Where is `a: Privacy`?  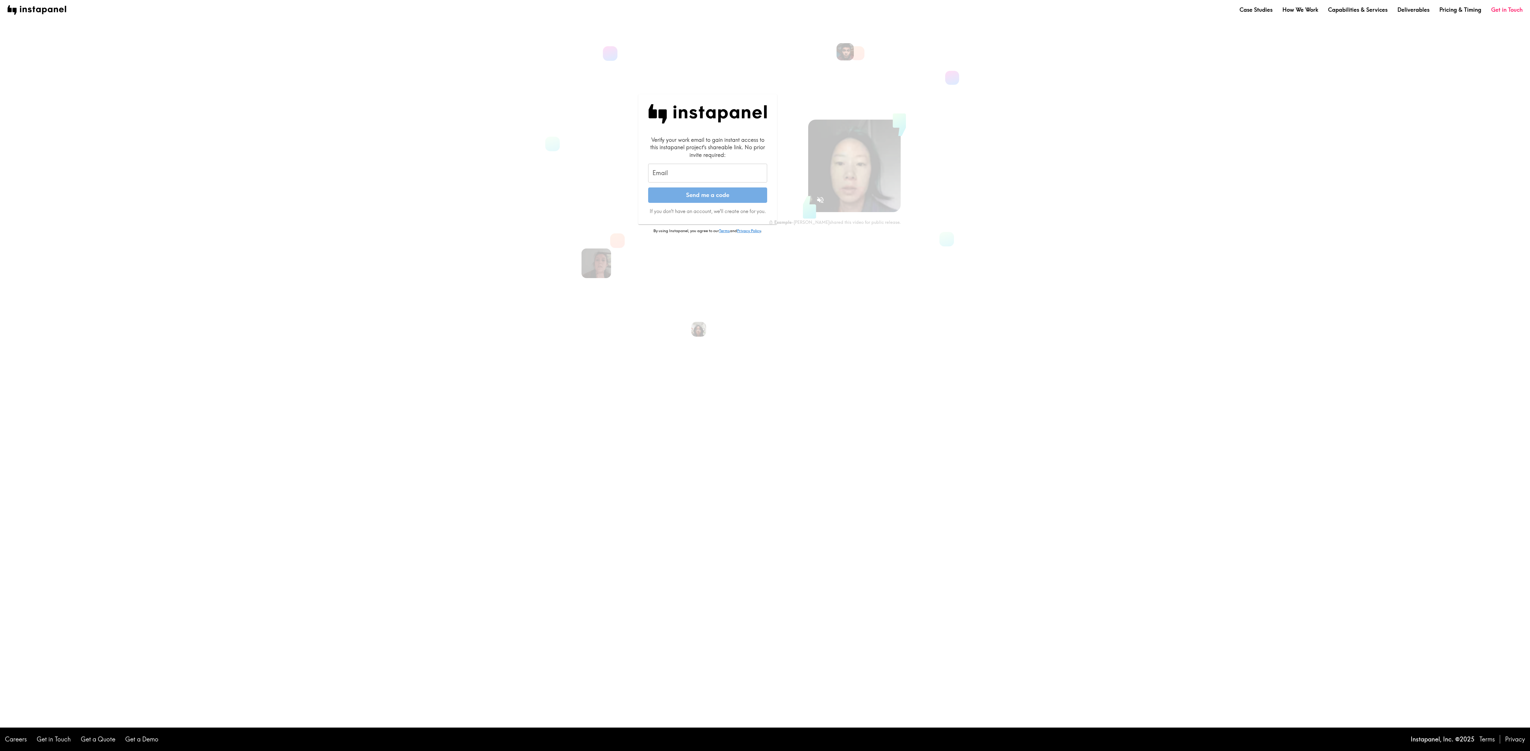
a: Privacy is located at coordinates (1515, 739).